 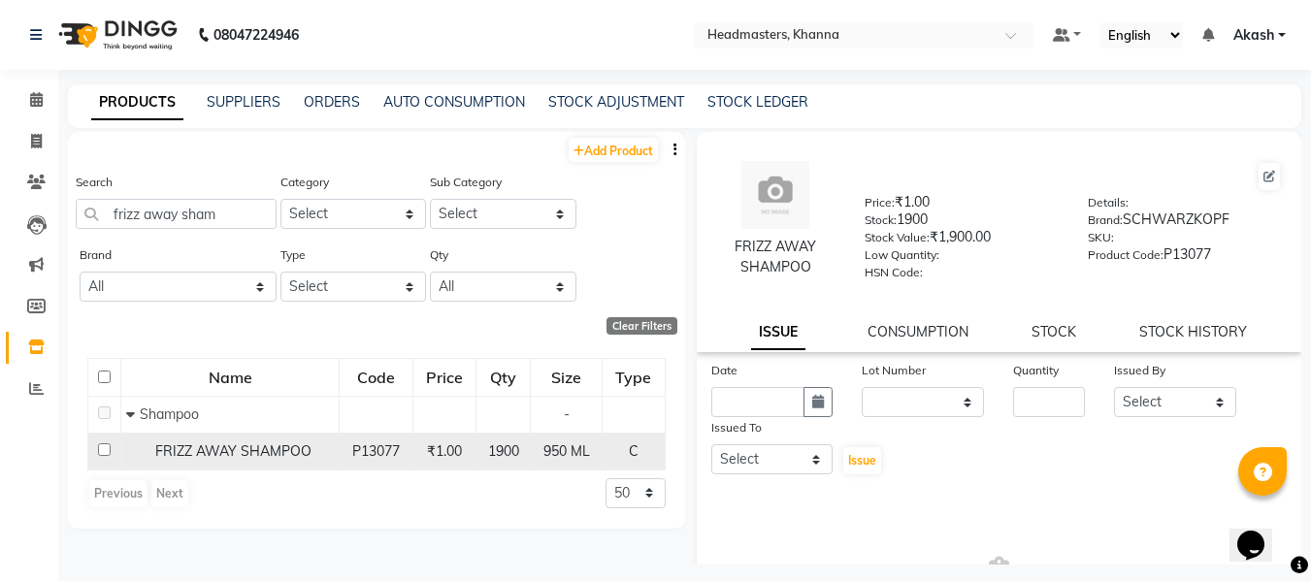 I want to click on label: Qty, so click(x=439, y=255).